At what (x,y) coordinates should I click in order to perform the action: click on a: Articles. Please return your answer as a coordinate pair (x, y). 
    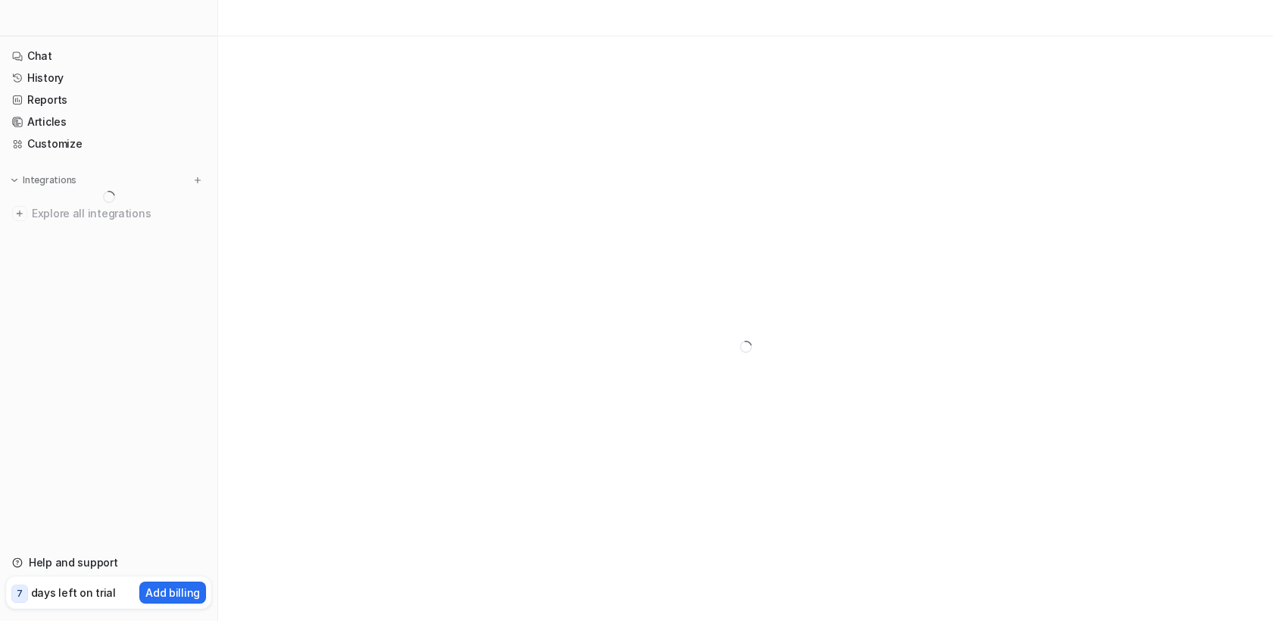
    Looking at the image, I should click on (108, 122).